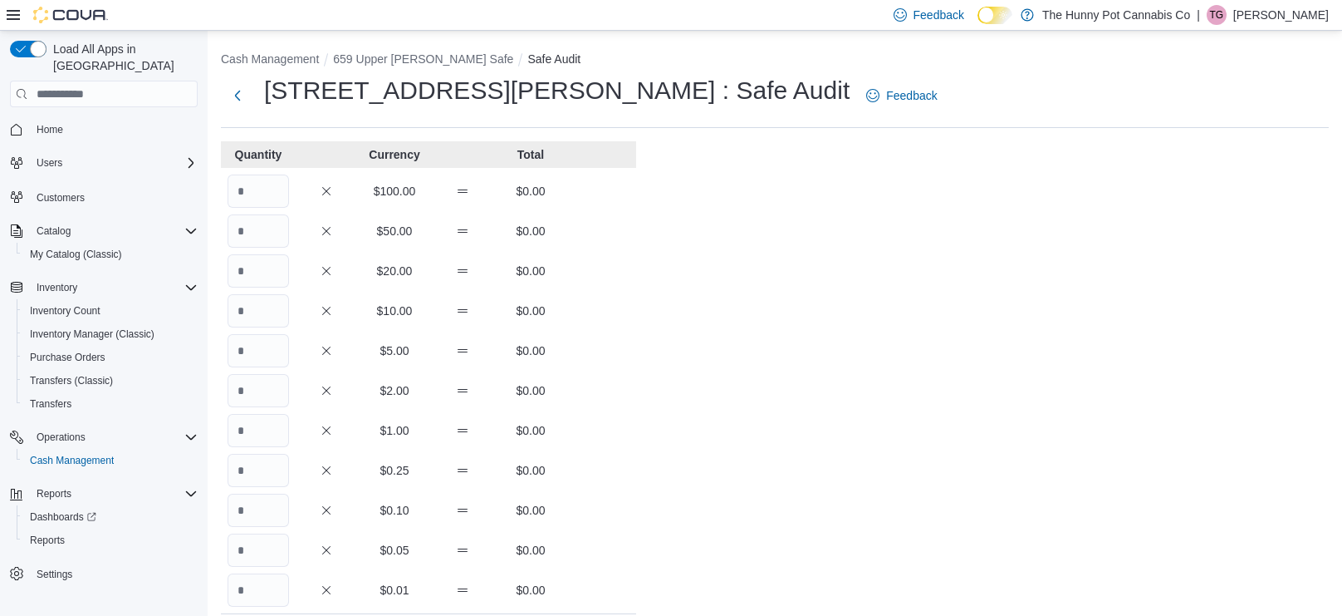  Describe the element at coordinates (1117, 15) in the screenshot. I see `p: The Hunny Pot Cannabis Co` at that location.